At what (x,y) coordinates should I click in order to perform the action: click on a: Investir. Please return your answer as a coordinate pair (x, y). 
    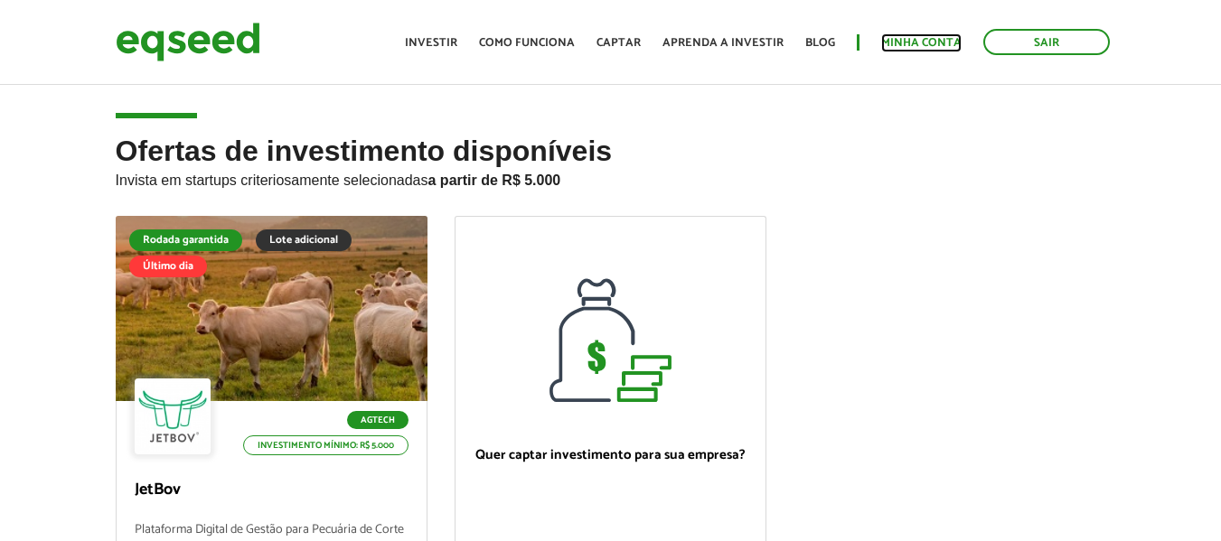
    Looking at the image, I should click on (431, 42).